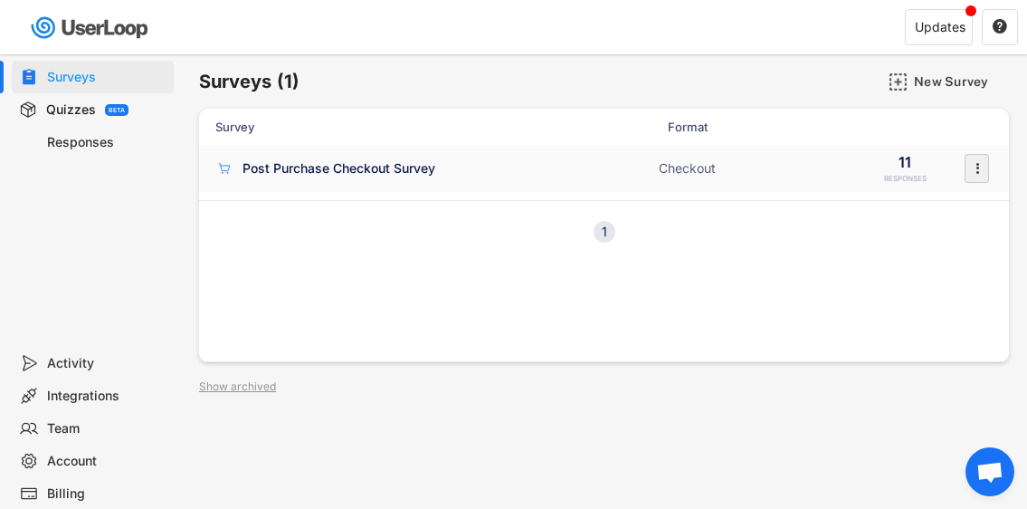  Describe the element at coordinates (107, 428) in the screenshot. I see `div: Team` at that location.